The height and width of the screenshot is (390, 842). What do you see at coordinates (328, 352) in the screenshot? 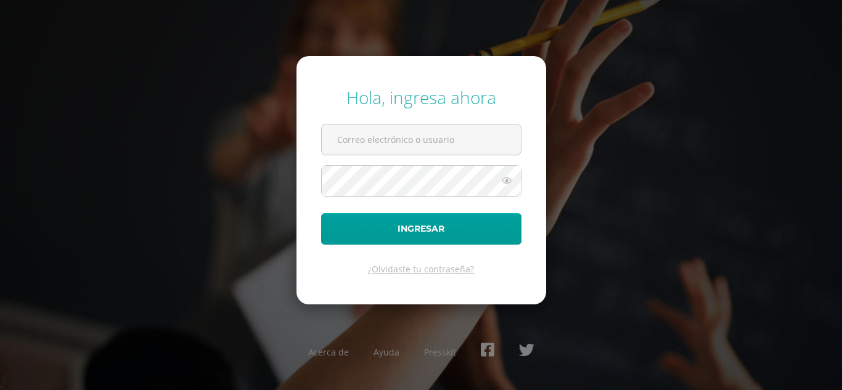
I see `a: Acerca de` at bounding box center [328, 352].